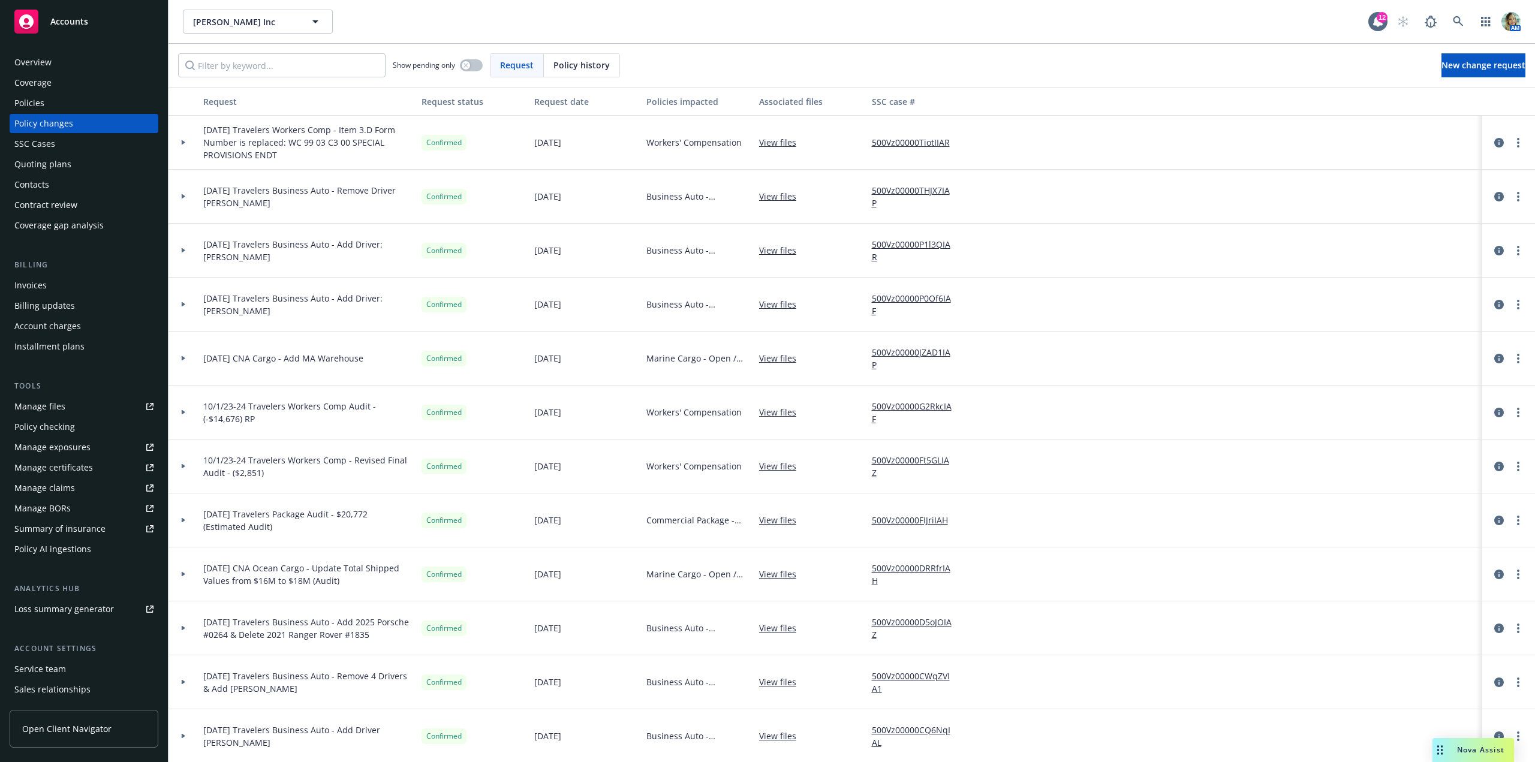  What do you see at coordinates (40, 407) in the screenshot?
I see `div: Manage files` at bounding box center [40, 407].